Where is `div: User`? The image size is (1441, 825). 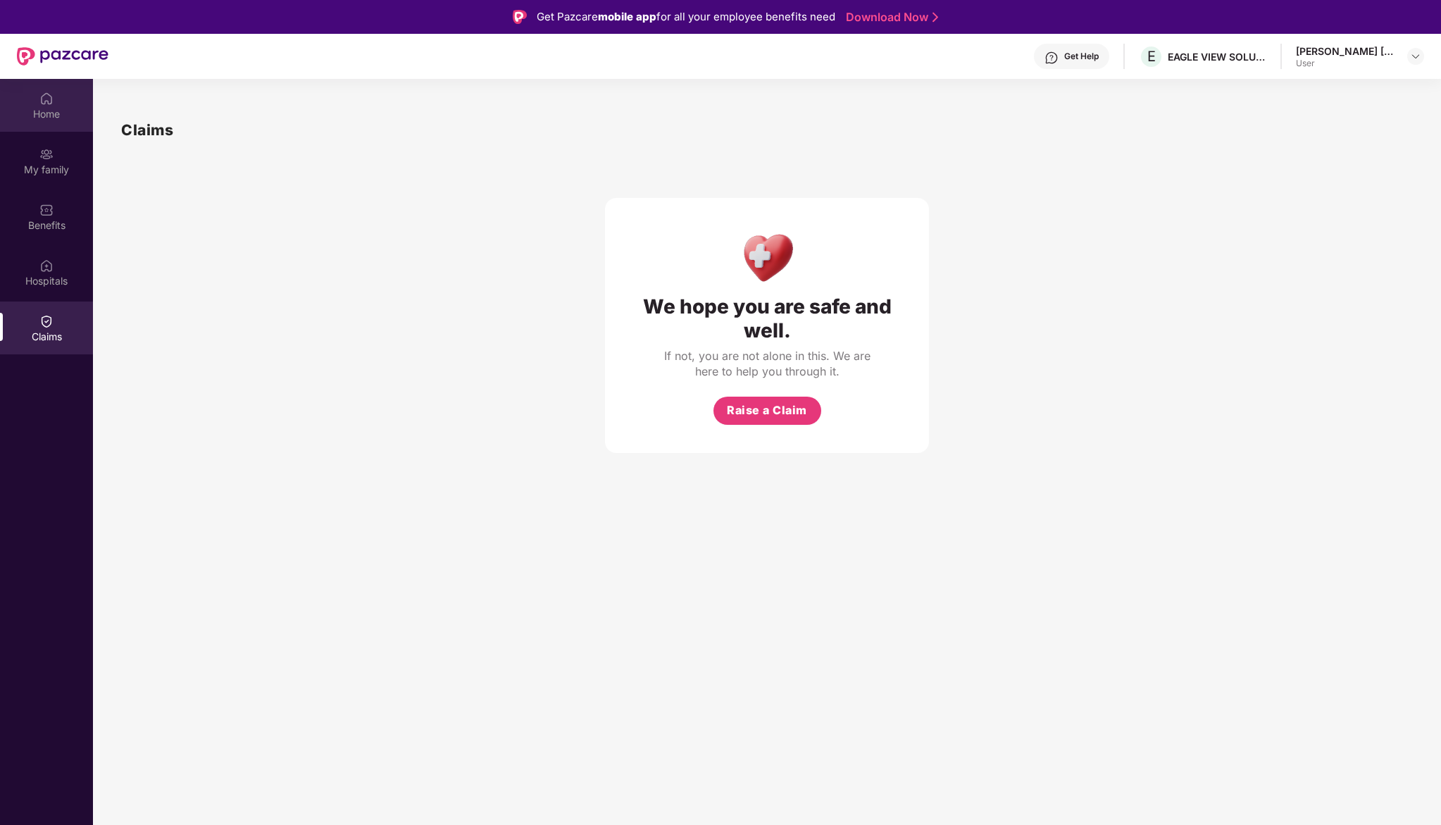
div: User is located at coordinates (1345, 63).